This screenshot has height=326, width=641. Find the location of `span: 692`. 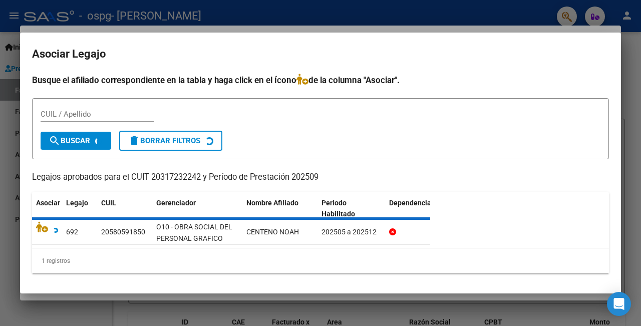

span: 692 is located at coordinates (72, 232).